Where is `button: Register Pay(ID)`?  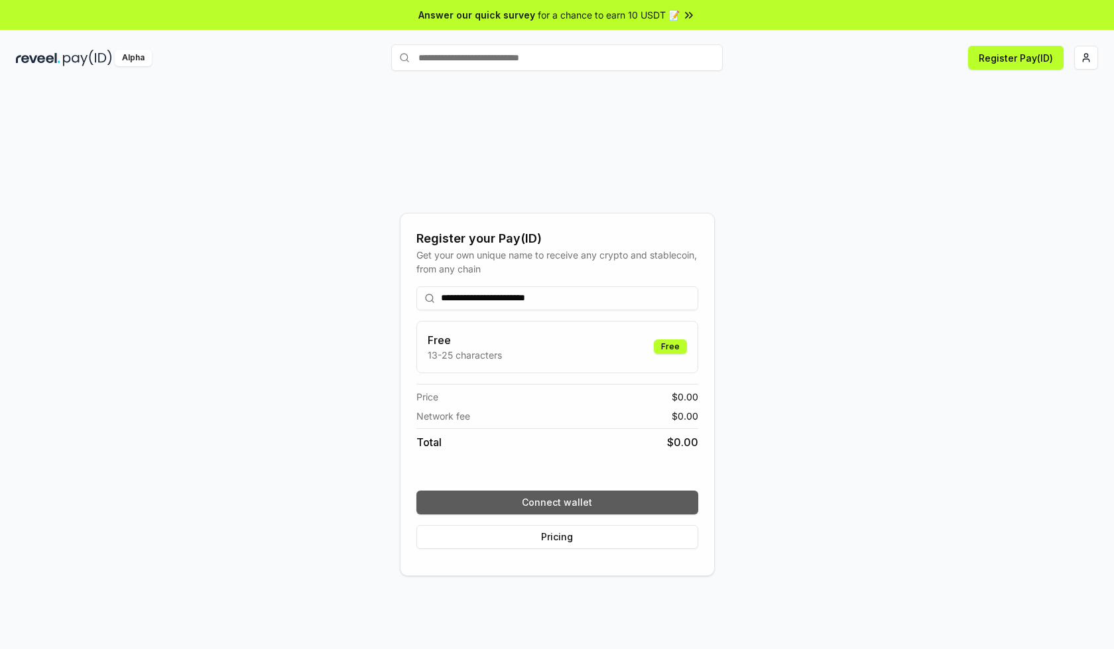
button: Register Pay(ID) is located at coordinates (1016, 58).